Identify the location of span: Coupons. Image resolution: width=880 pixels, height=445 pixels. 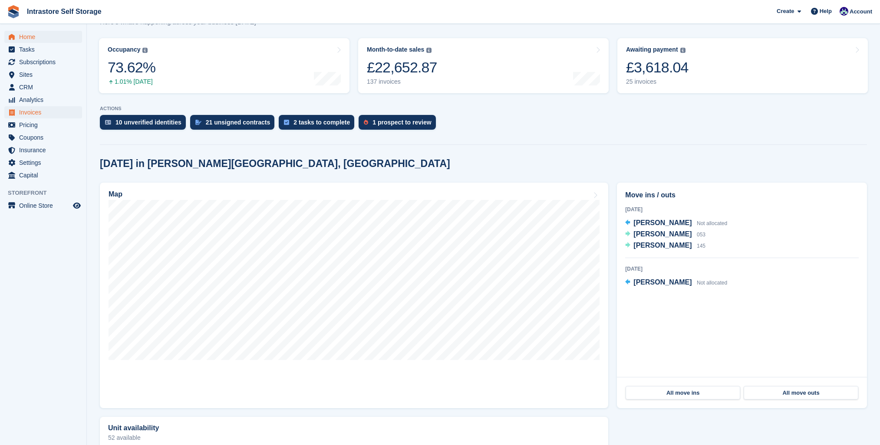
(45, 138).